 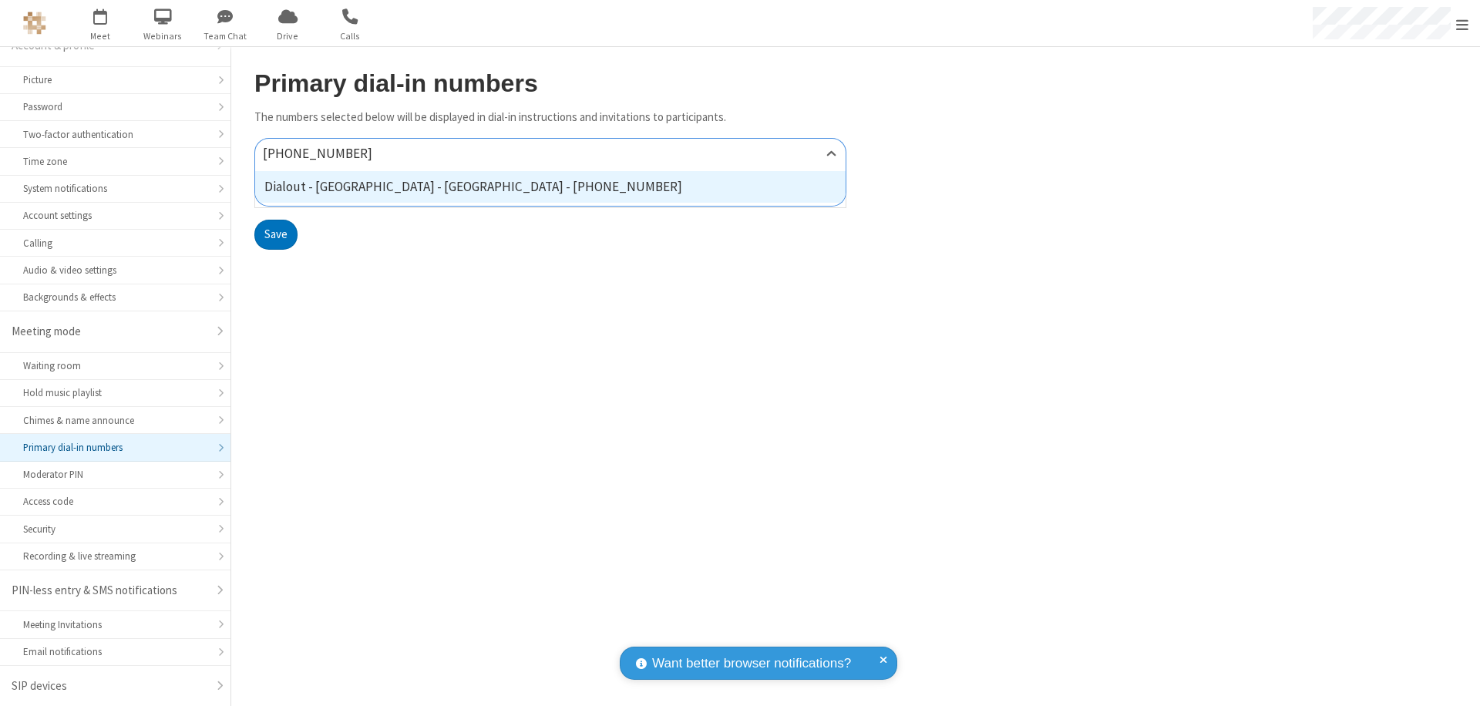 What do you see at coordinates (35, 23) in the screenshot?
I see `img: QA Selenium DO NOT DELETE OR CHANGE` at bounding box center [35, 23].